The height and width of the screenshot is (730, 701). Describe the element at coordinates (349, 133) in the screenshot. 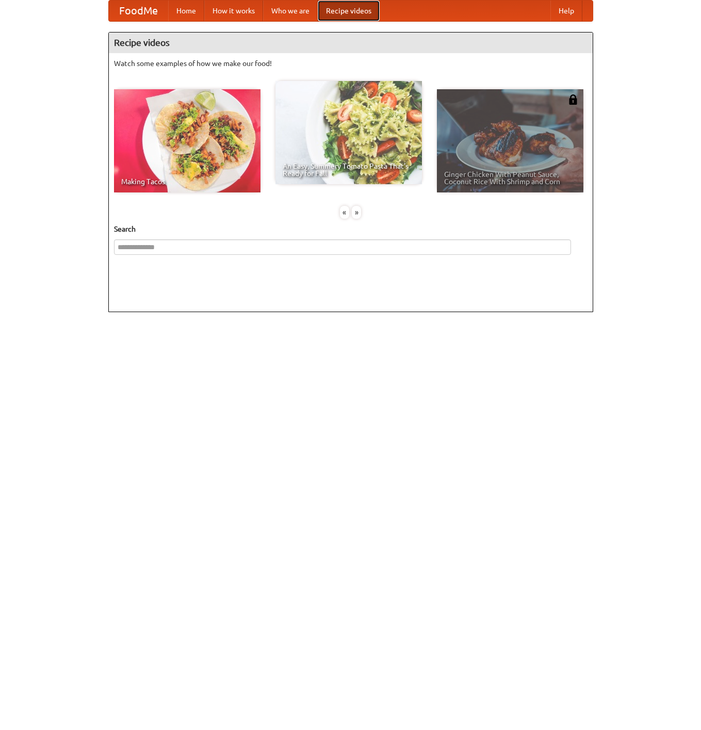

I see `a: An Easy, Summery Tomato Pasta That's Ready for Fall` at that location.